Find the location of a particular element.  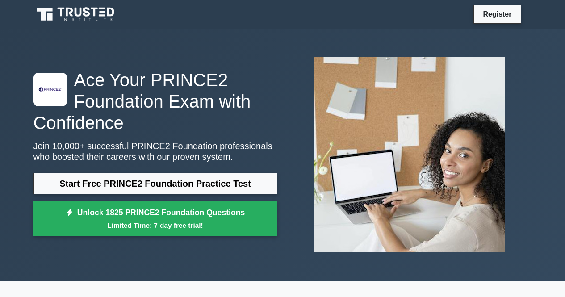

p: Join 10,000+ successful PRINCE2 Foundation professionals who boosted their careers with our prove... is located at coordinates (156, 152).